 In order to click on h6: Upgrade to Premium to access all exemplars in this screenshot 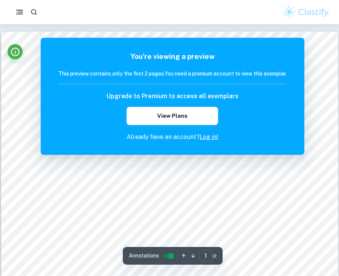, I will do `click(173, 96)`.